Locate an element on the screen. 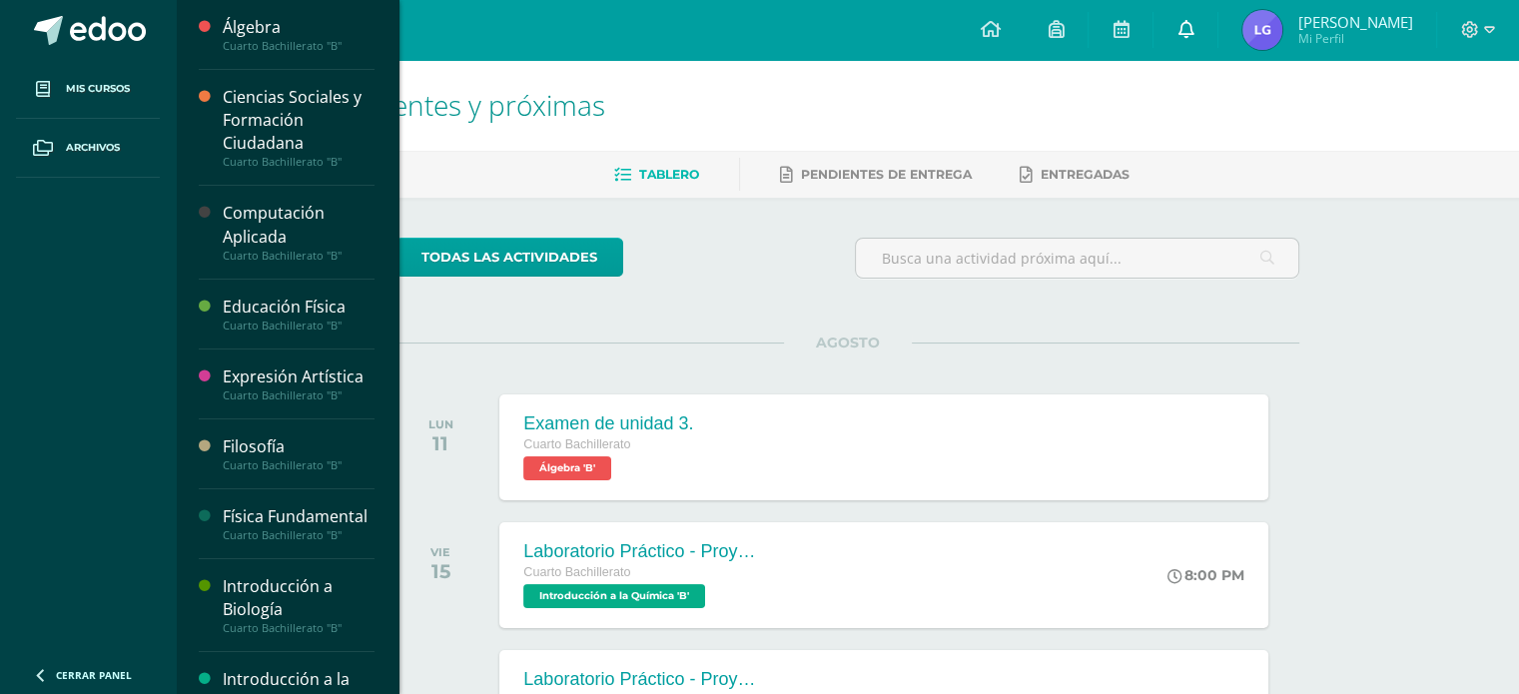 This screenshot has width=1519, height=694. div: Computación Aplicada is located at coordinates (299, 225).